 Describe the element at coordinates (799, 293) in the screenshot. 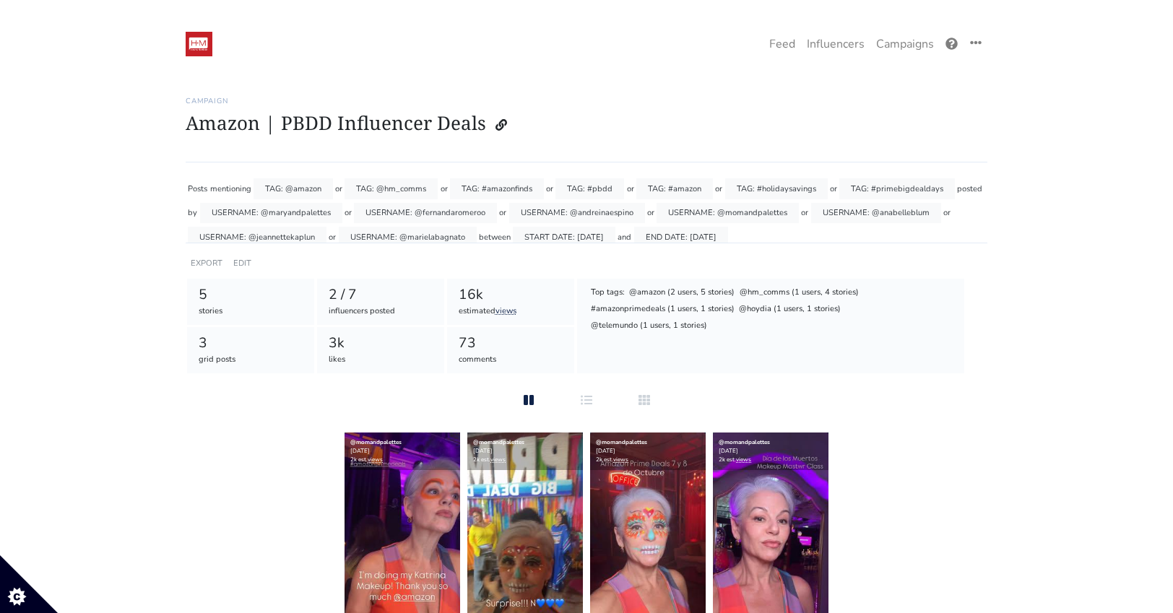

I see `div: @hm_comms (1 users, 4 stories)` at that location.